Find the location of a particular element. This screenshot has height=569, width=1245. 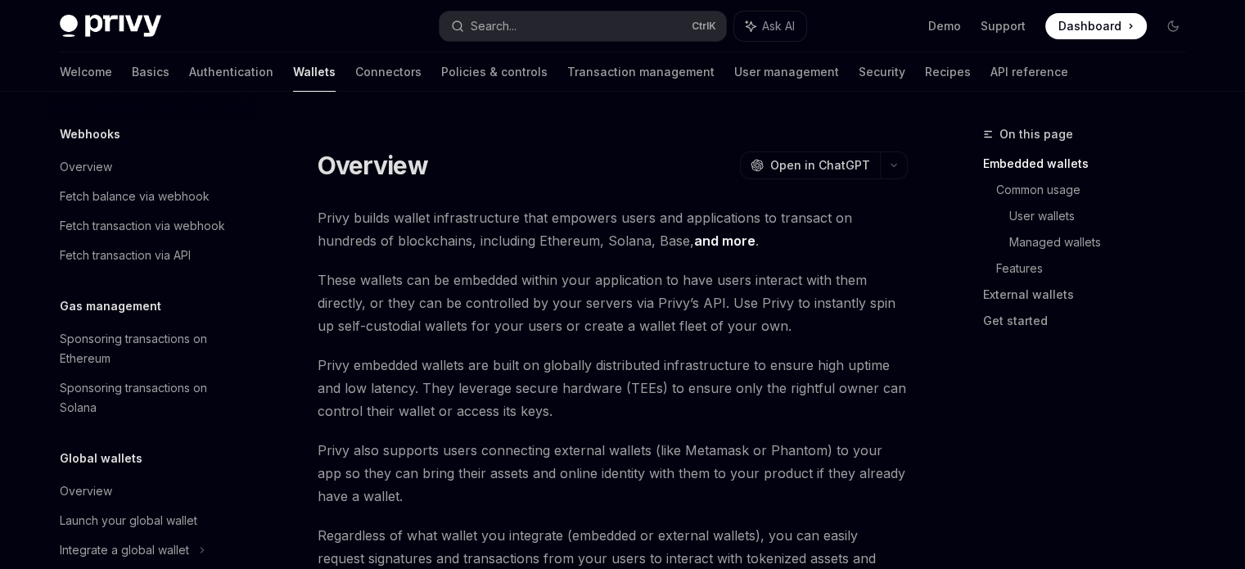

span: Privy embedded wallets are built on globally distributed infrastructure to ensure high uptime and... is located at coordinates (612, 388).